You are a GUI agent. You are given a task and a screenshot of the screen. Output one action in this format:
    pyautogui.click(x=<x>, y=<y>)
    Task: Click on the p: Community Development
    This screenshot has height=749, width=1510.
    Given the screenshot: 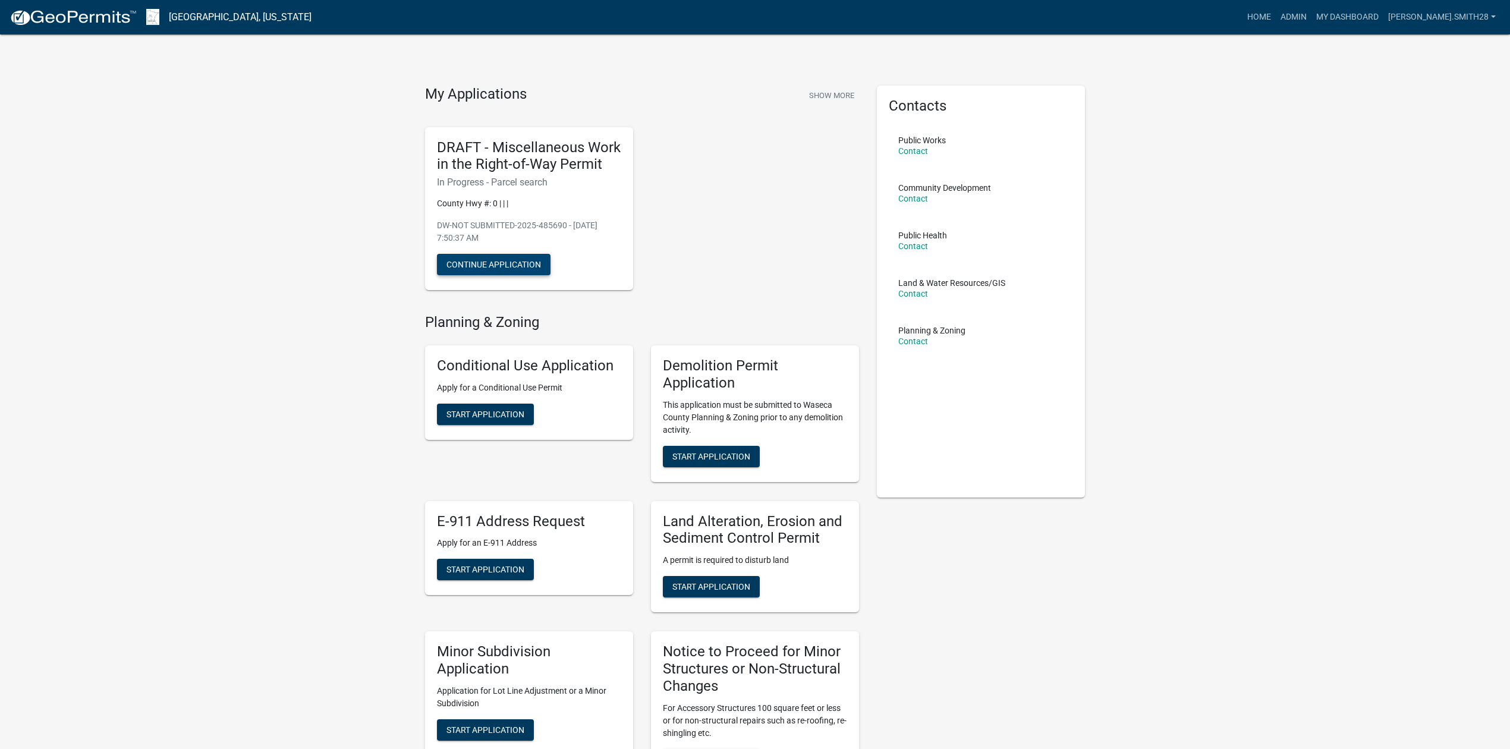 What is the action you would take?
    pyautogui.click(x=944, y=188)
    